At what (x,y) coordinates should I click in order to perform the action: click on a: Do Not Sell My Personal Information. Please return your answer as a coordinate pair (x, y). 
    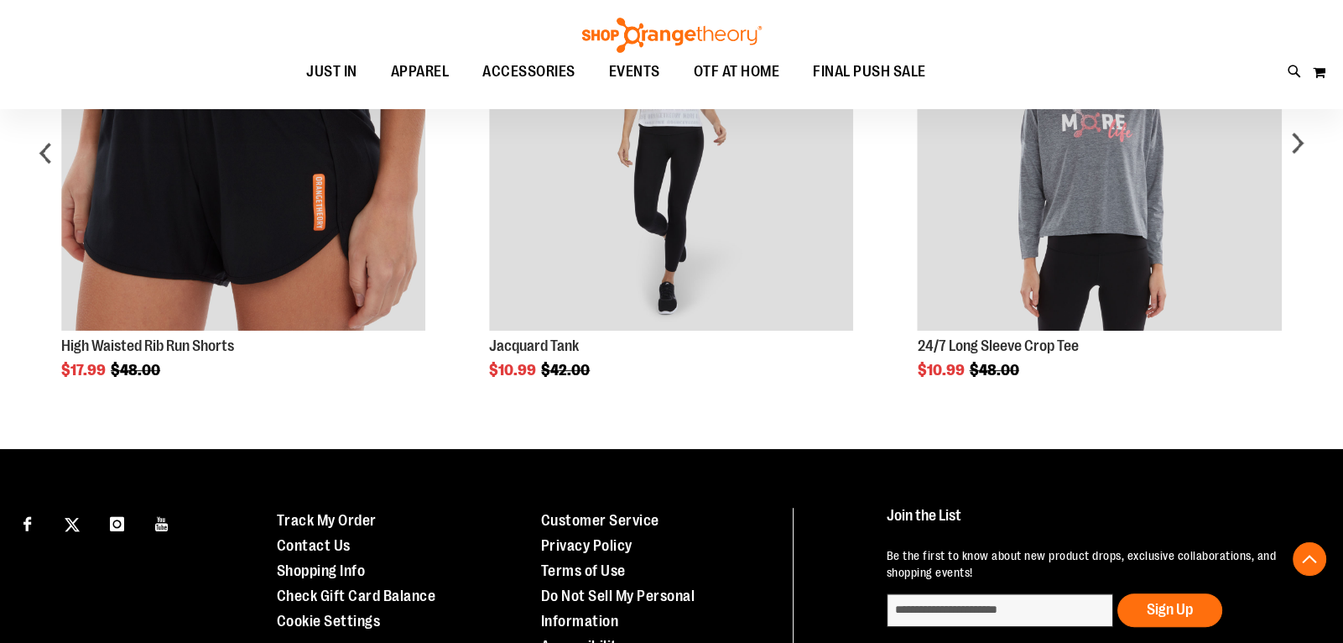
    Looking at the image, I should click on (618, 608).